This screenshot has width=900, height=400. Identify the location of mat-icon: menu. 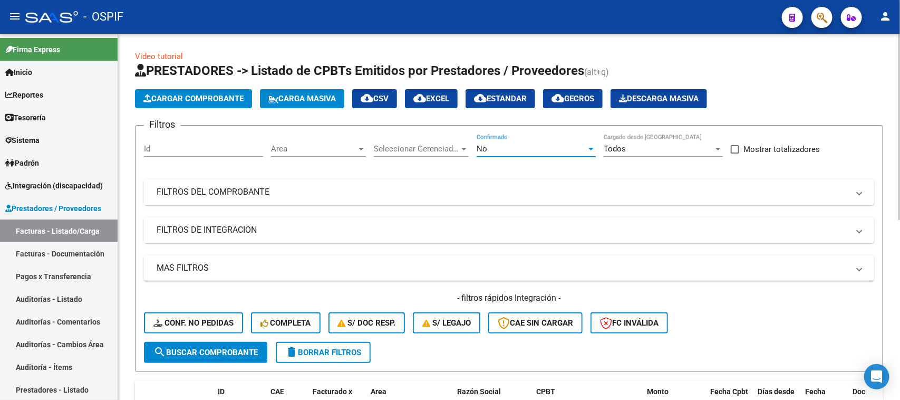
(15, 16).